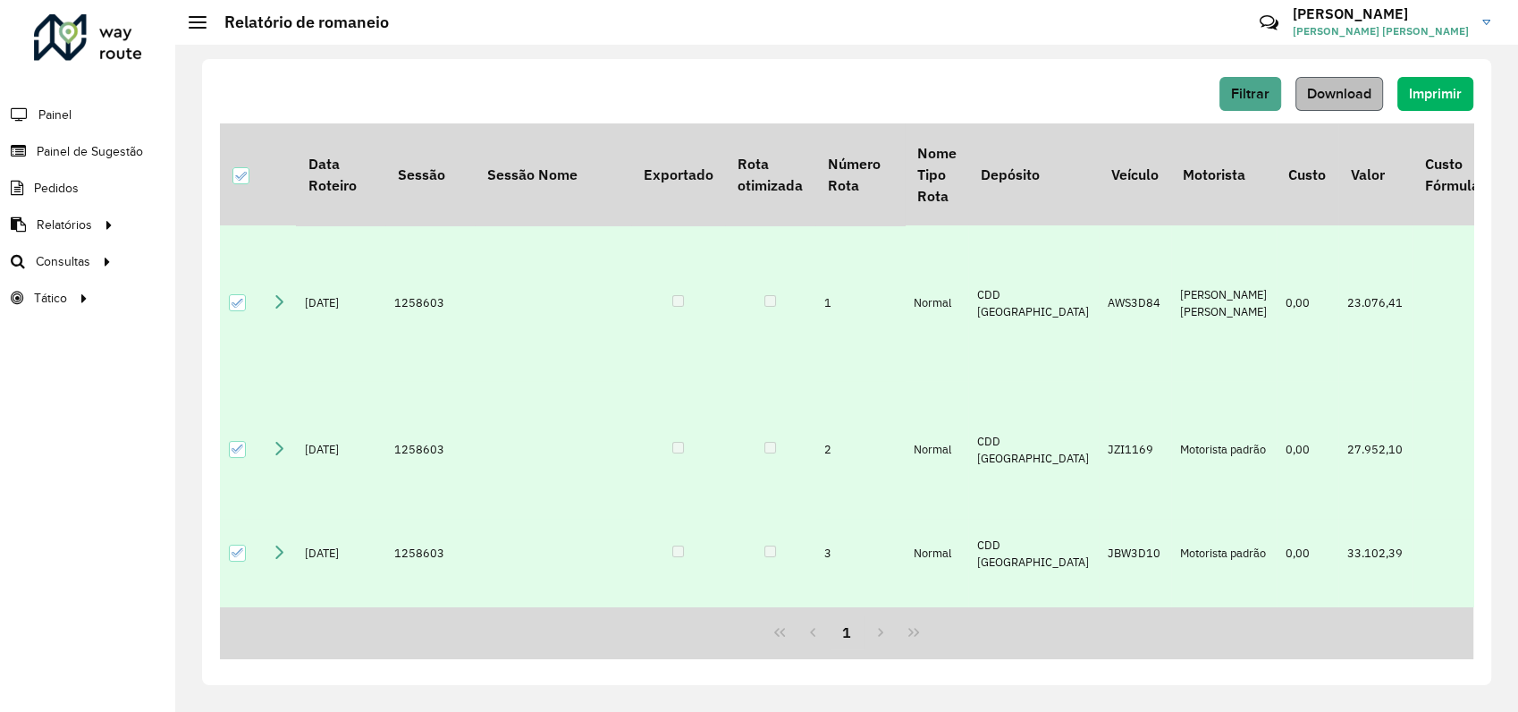 The image size is (1518, 712). I want to click on td: 3, so click(860, 553).